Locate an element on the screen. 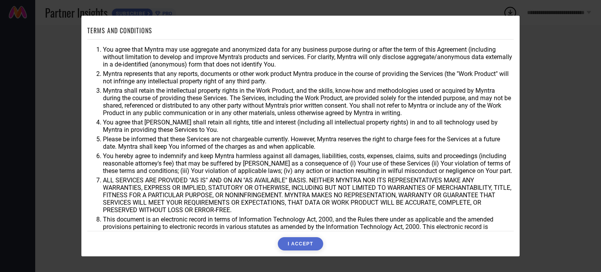 The width and height of the screenshot is (601, 272). li: You hereby agree to indemnify and keep Myntra harmless against all damages, liabilities, costs, e... is located at coordinates (309, 163).